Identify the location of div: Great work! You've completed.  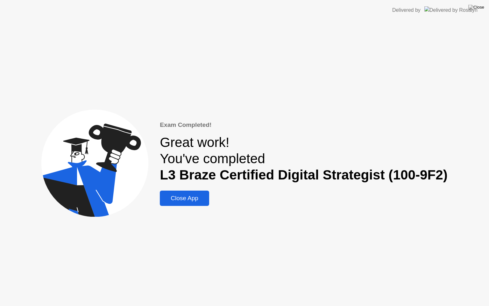
(304, 159).